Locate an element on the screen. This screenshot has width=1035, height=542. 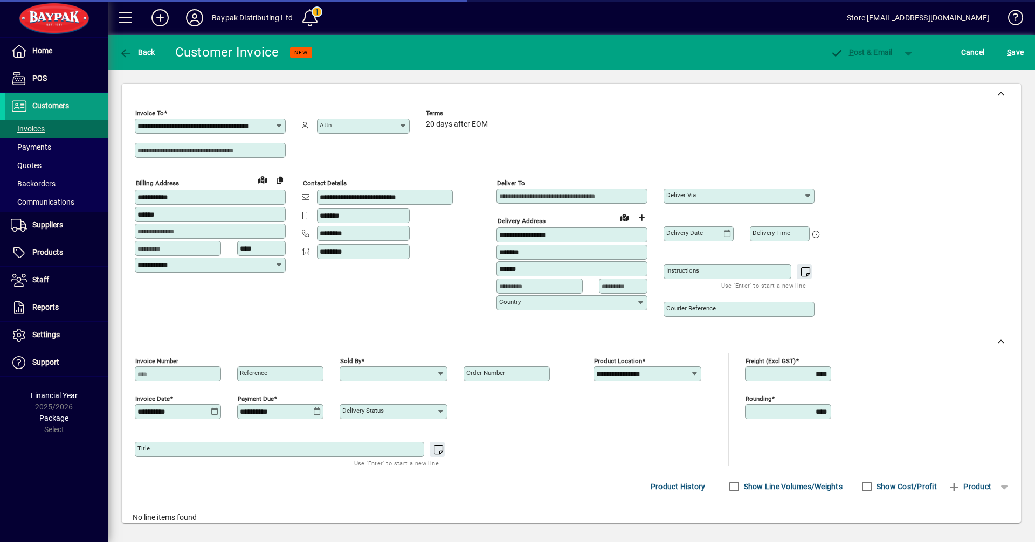
span: ave is located at coordinates (1015, 52).